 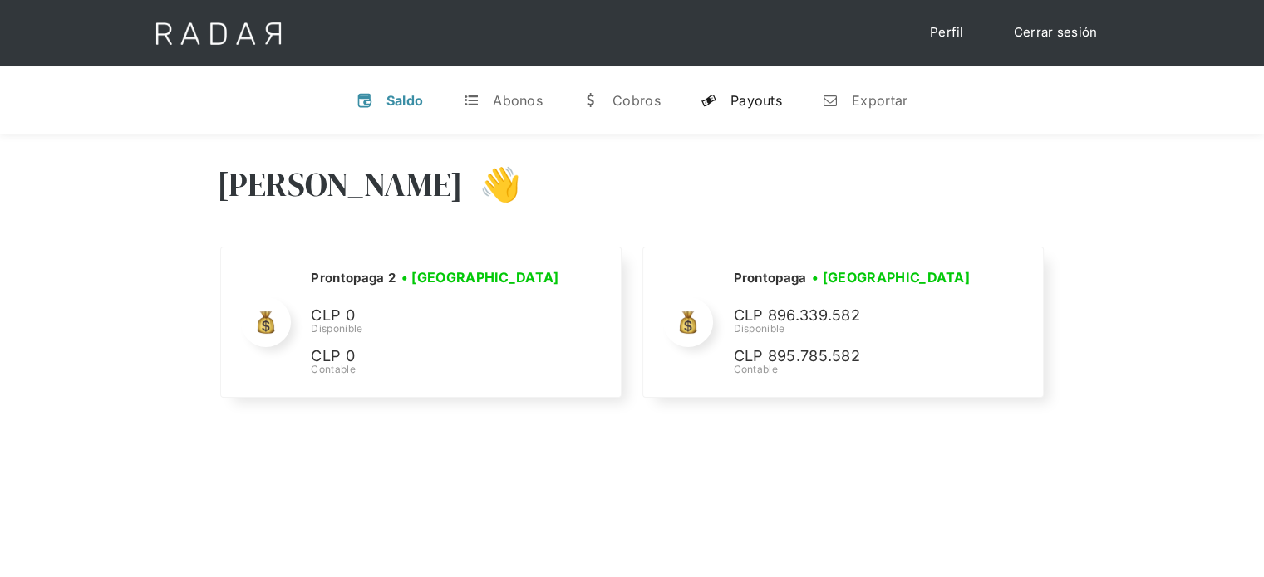 I want to click on p: CLP 896.339.582, so click(x=857, y=316).